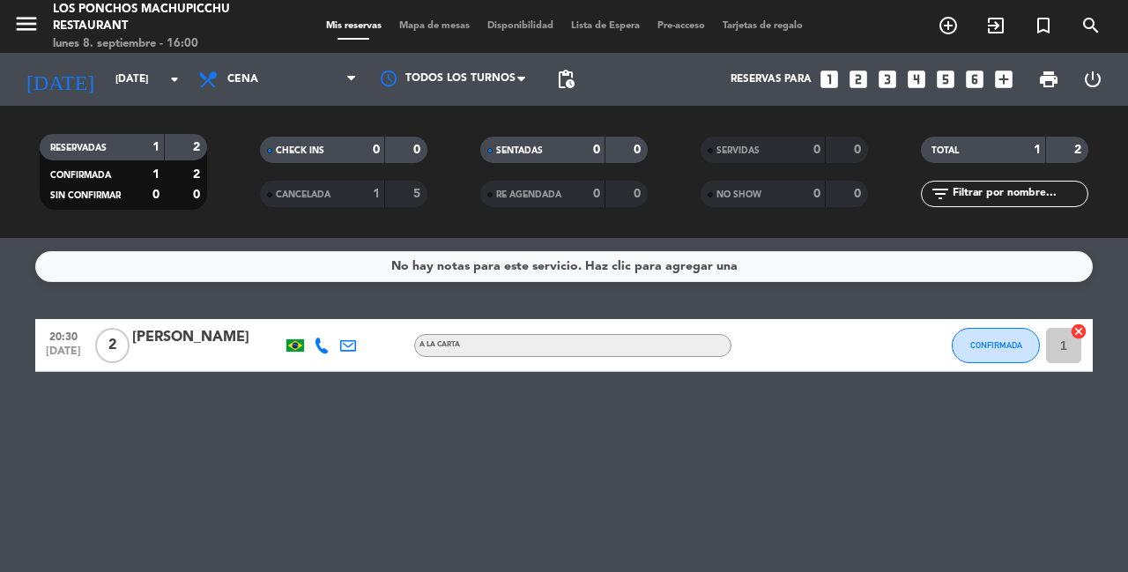  Describe the element at coordinates (996, 345) in the screenshot. I see `button: CONFIRMADA` at that location.